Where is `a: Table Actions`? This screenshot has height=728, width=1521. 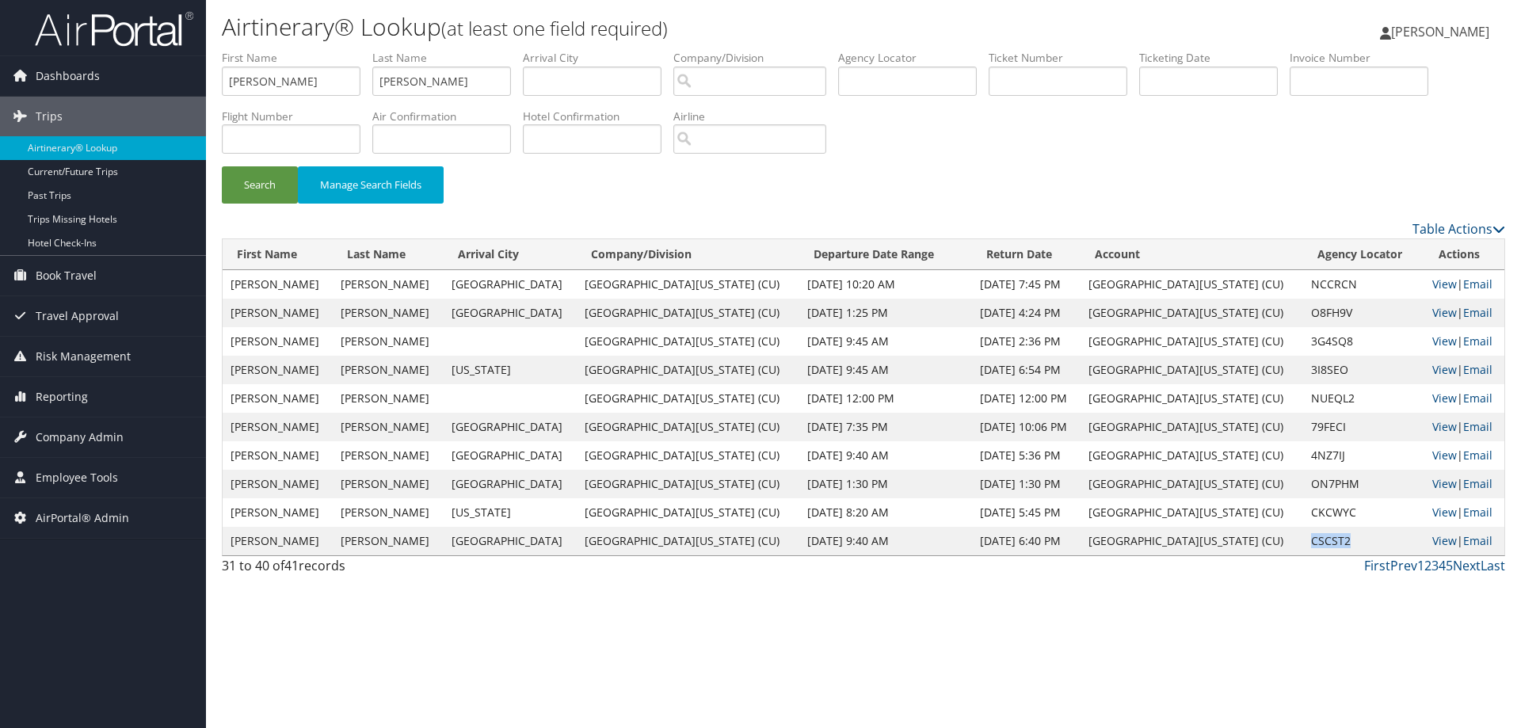
a: Table Actions is located at coordinates (1458, 229).